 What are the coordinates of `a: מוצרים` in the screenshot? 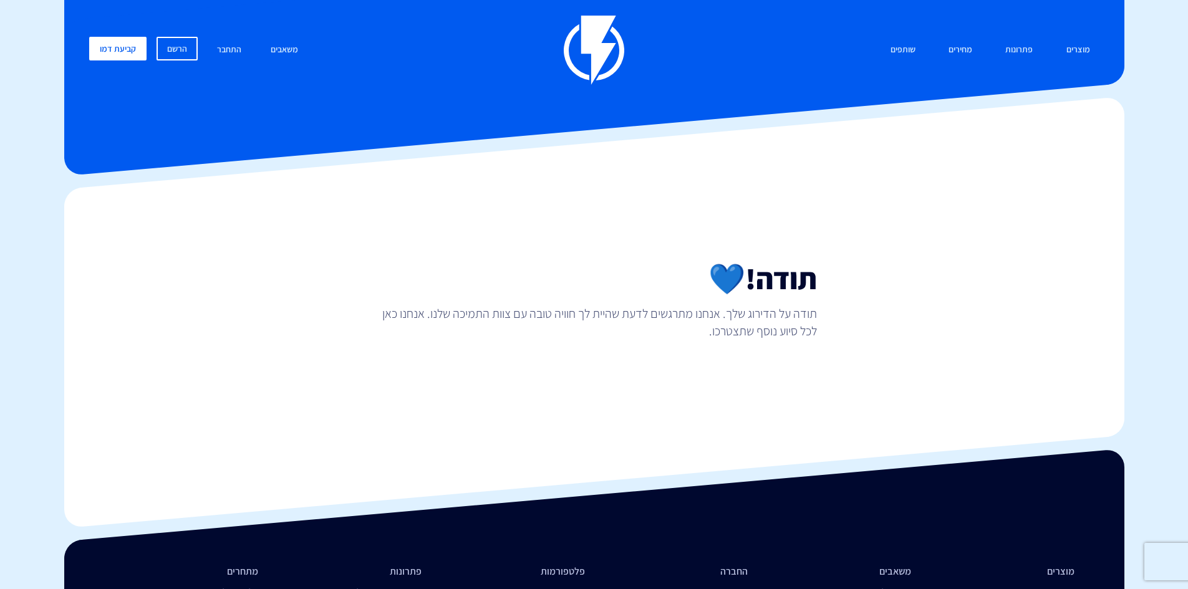 It's located at (1078, 50).